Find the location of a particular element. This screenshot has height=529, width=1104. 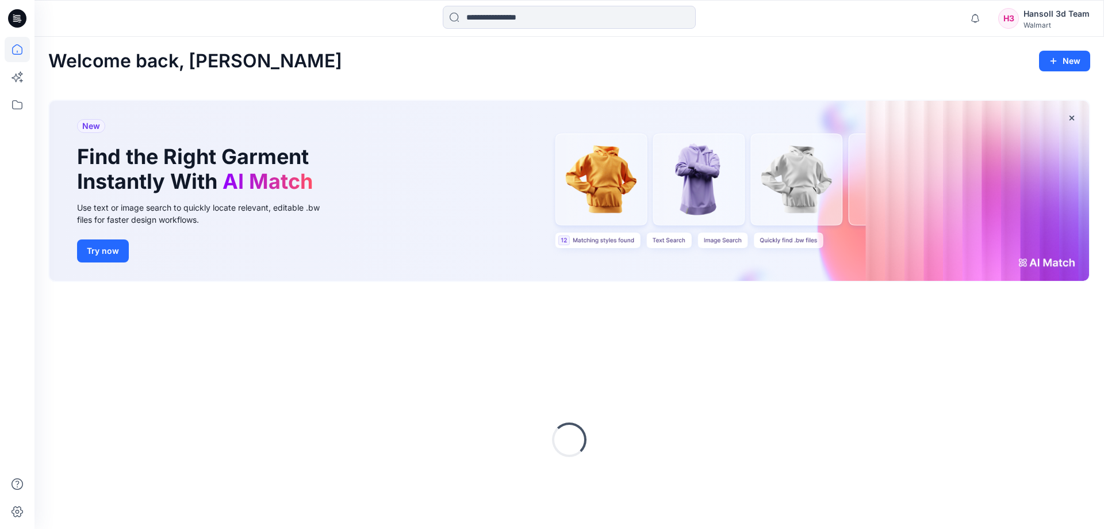

div: H3 is located at coordinates (1009, 18).